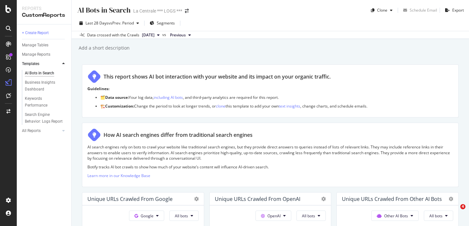 The width and height of the screenshot is (469, 226). What do you see at coordinates (41, 64) in the screenshot?
I see `a: Templates` at bounding box center [41, 64].